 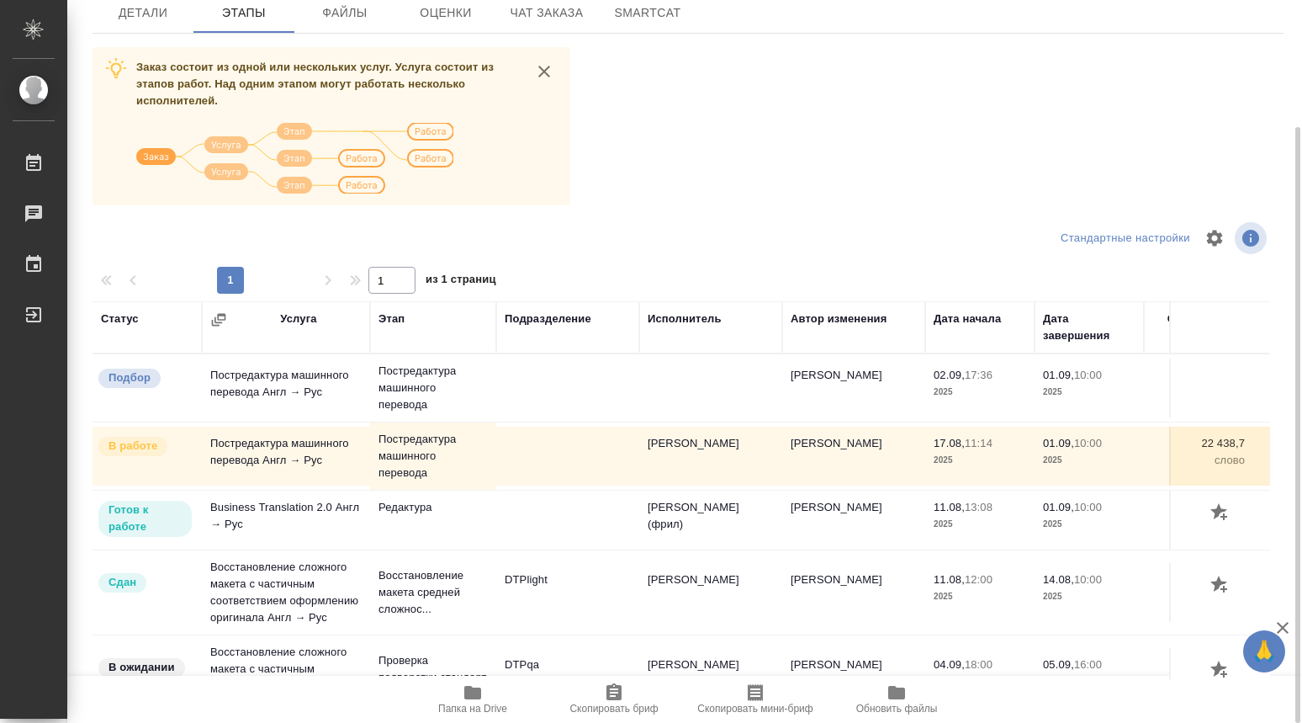 What do you see at coordinates (685, 319) in the screenshot?
I see `div: Исполнитель` at bounding box center [685, 319].